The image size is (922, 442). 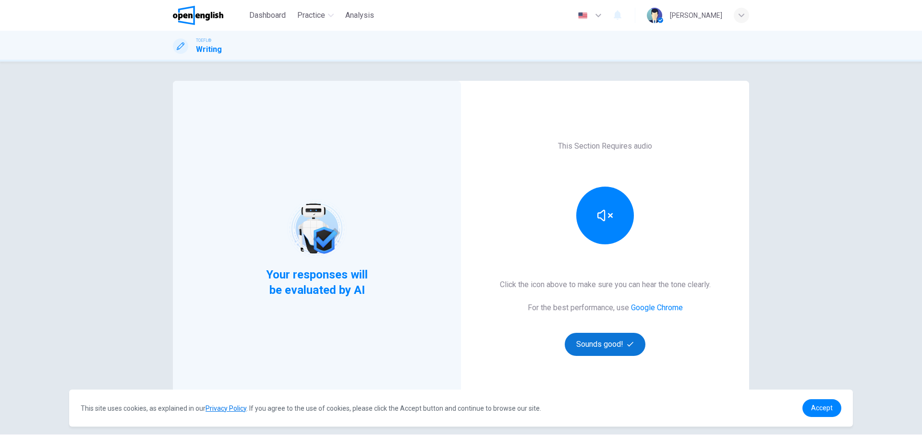 What do you see at coordinates (461, 407) in the screenshot?
I see `div: cookieconsent` at bounding box center [461, 407].